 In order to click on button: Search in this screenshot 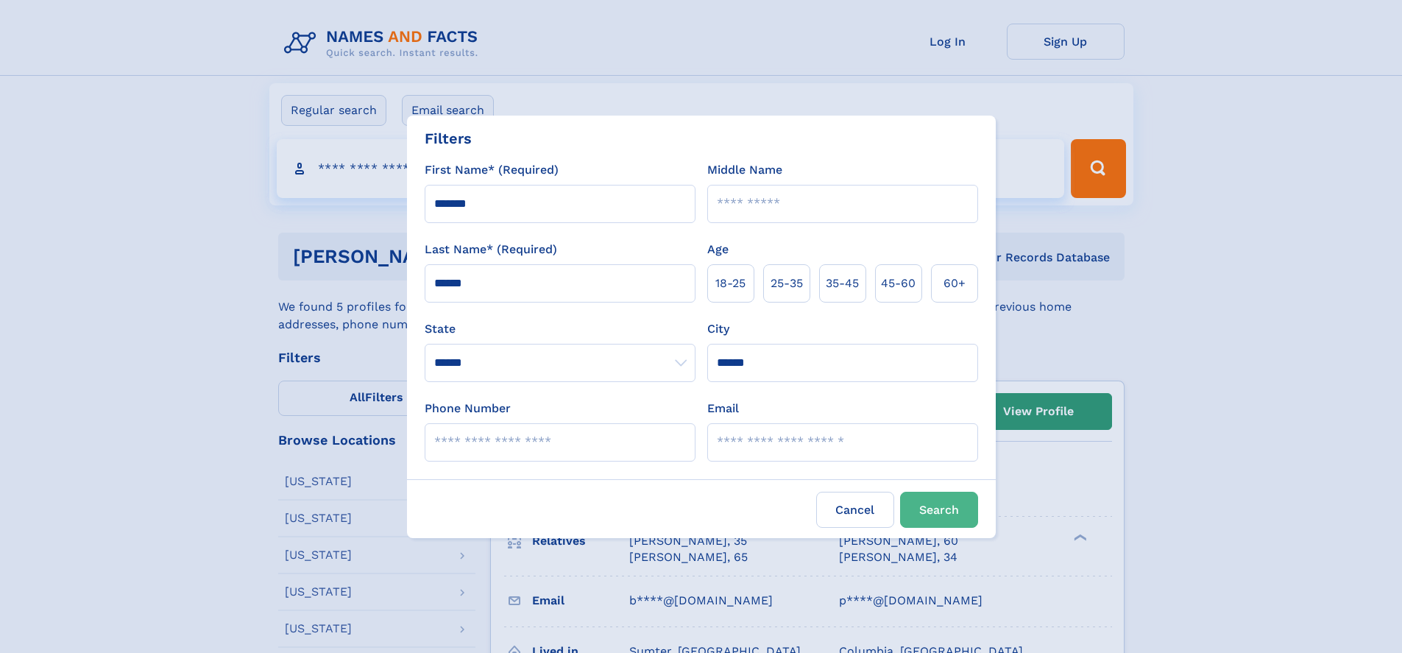, I will do `click(939, 509)`.